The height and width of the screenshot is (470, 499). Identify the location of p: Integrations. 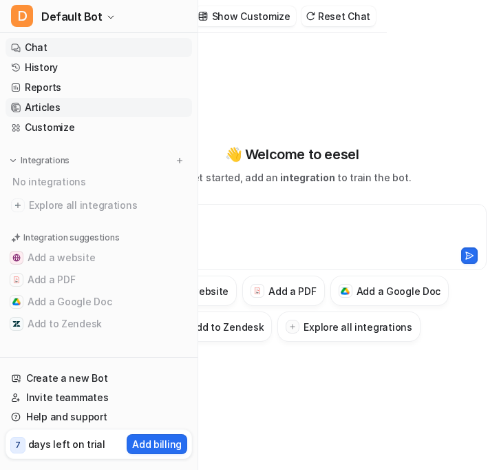
(45, 160).